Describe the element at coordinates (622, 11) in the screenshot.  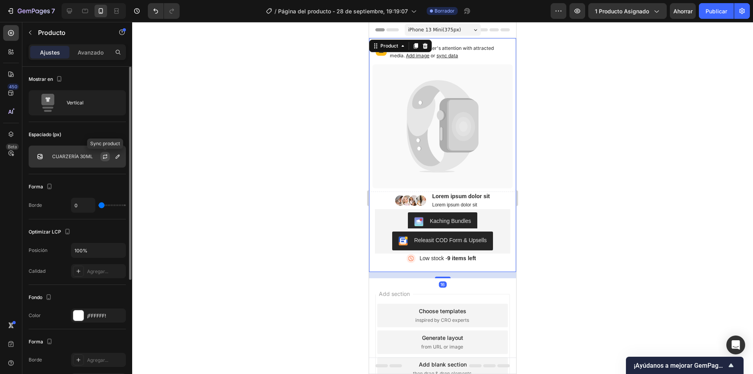
I see `font: 1 producto asignado` at that location.